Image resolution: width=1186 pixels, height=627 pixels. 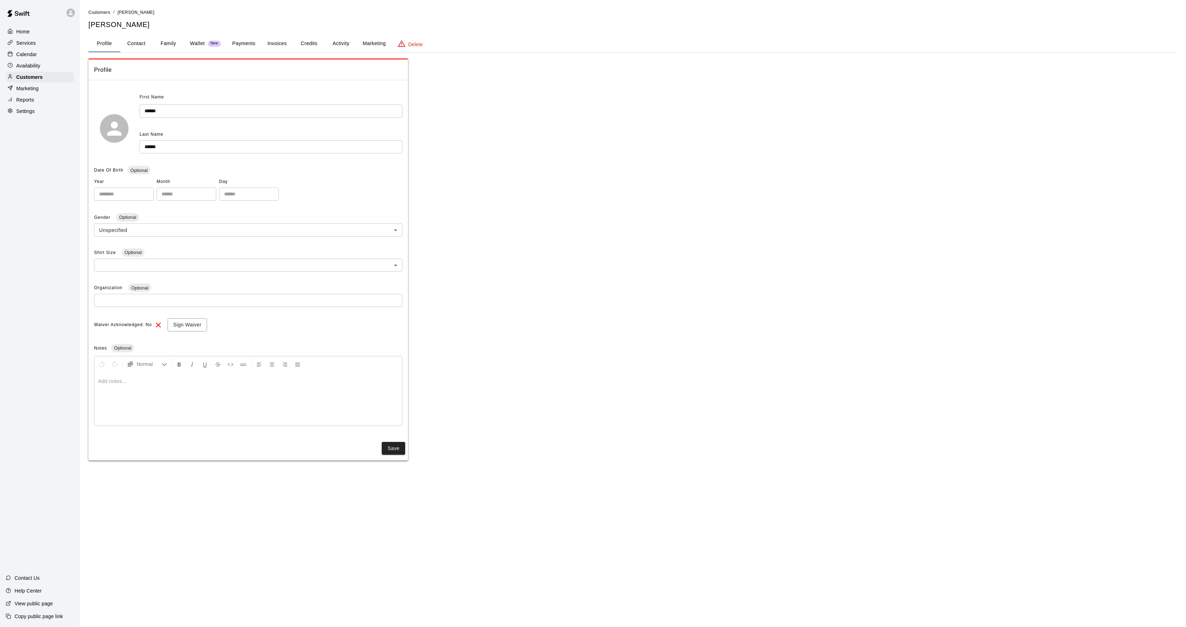 What do you see at coordinates (106, 252) in the screenshot?
I see `span: Shirt Size` at bounding box center [106, 252].